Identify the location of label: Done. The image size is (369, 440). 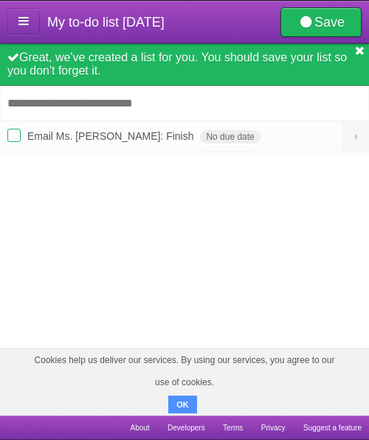
(14, 135).